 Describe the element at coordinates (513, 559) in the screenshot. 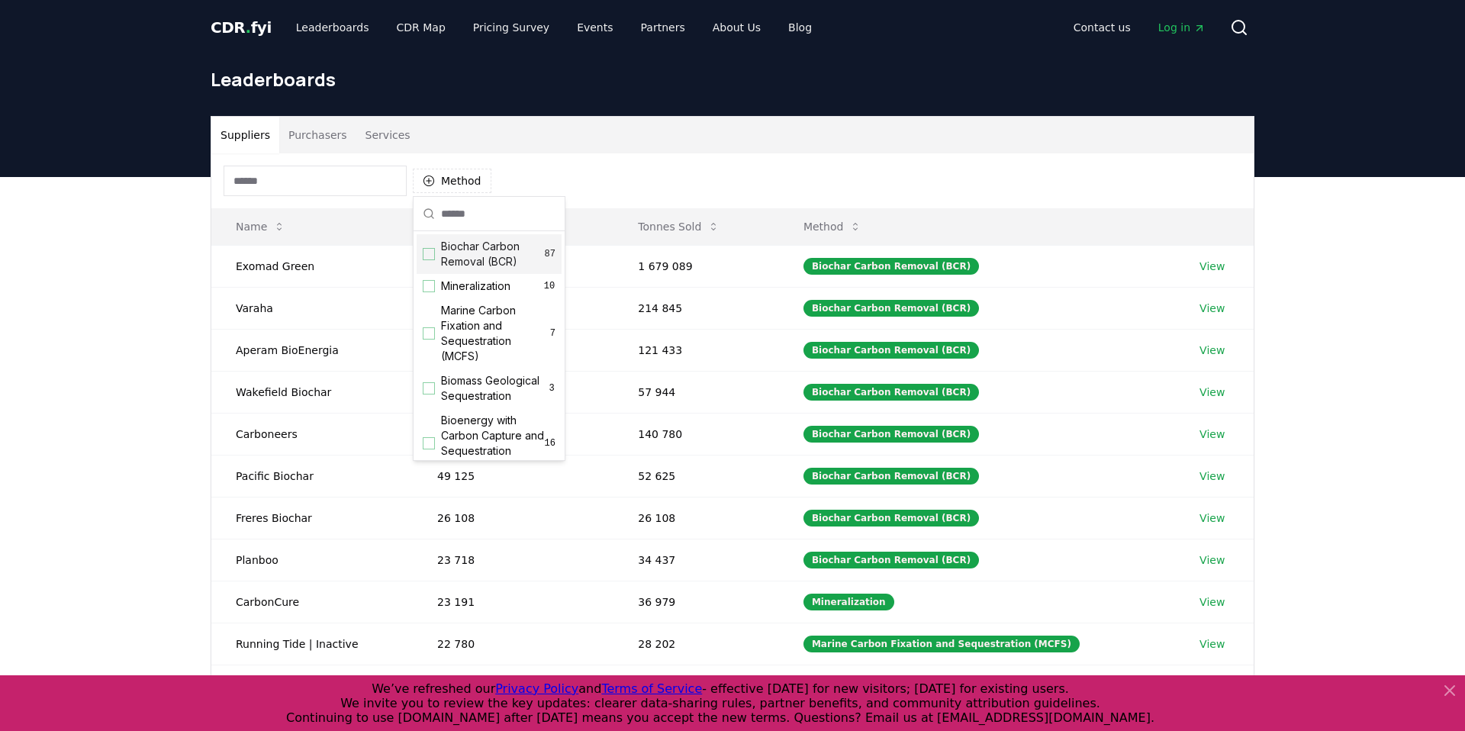

I see `td: 23 718` at that location.